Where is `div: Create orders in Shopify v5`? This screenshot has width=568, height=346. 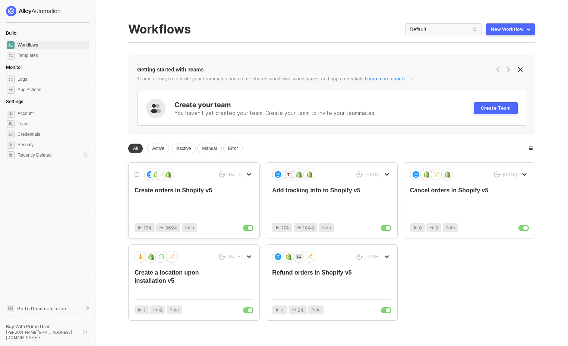
div: Create orders in Shopify v5 is located at coordinates (182, 199).